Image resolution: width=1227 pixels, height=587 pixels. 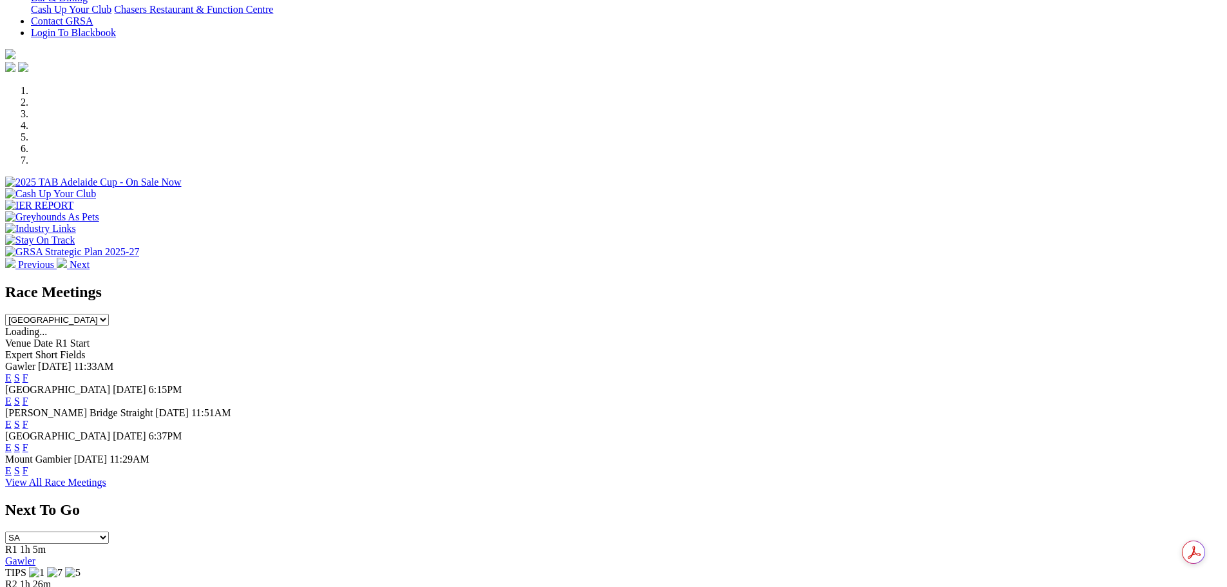 What do you see at coordinates (55, 482) in the screenshot?
I see `a: View All Race Meetings` at bounding box center [55, 482].